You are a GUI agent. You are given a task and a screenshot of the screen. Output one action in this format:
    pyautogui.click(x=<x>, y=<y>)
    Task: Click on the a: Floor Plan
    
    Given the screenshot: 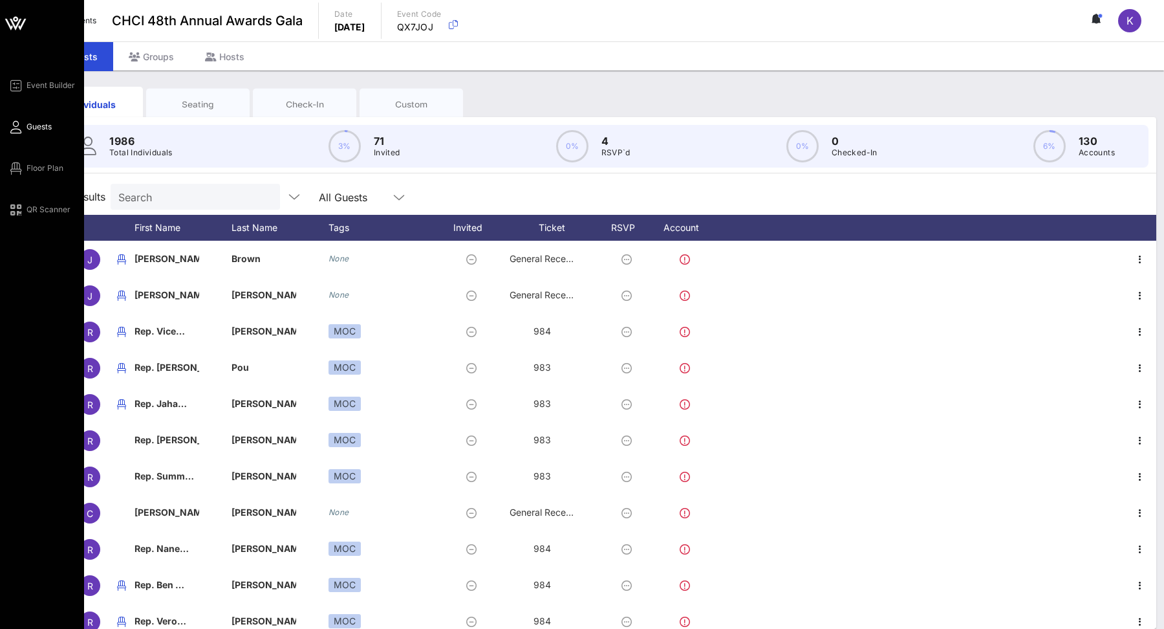 What is the action you would take?
    pyautogui.click(x=36, y=168)
    